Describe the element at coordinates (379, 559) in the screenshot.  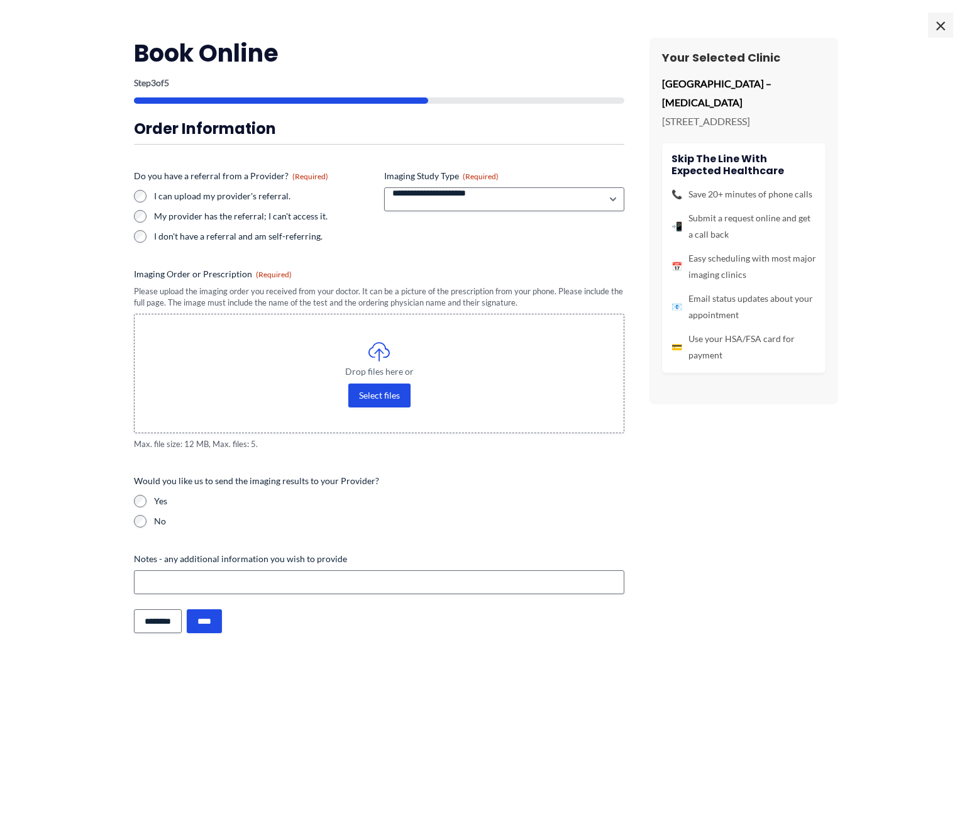
I see `label: Notes - any additional information you wish to provide` at that location.